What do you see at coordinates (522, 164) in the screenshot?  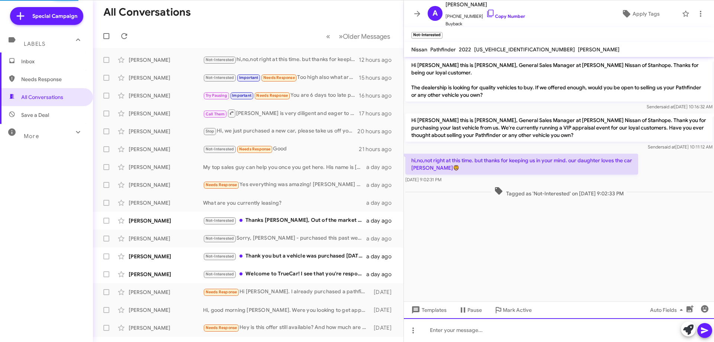 I see `p: hi,no,not right at this time. but thanks for keeping us in your mind. our daughter loves the car ...` at bounding box center [522, 164].